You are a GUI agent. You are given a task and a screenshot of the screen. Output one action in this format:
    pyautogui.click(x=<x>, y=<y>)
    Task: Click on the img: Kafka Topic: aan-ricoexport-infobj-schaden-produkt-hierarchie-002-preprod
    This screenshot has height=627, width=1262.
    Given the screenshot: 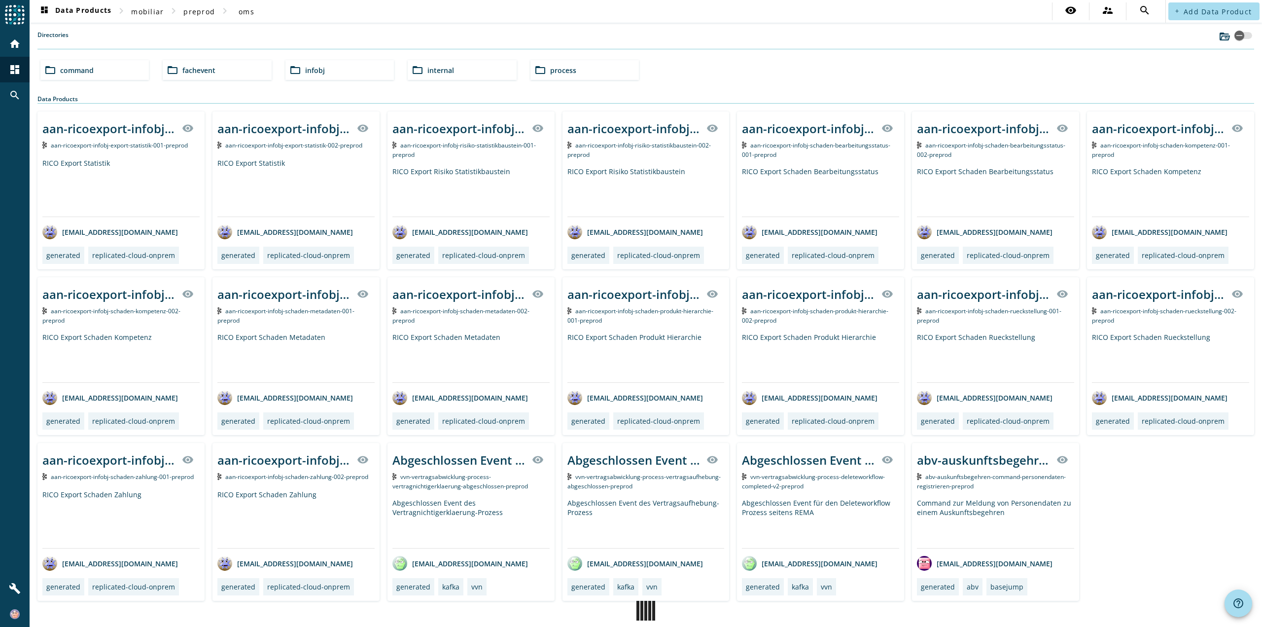 What is the action you would take?
    pyautogui.click(x=744, y=311)
    